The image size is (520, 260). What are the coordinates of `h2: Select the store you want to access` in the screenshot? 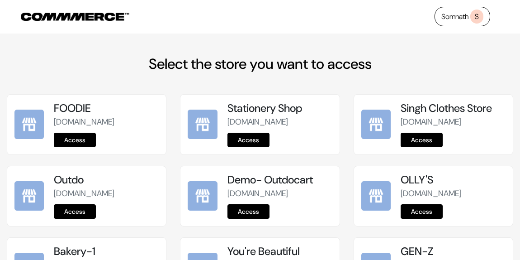 It's located at (260, 64).